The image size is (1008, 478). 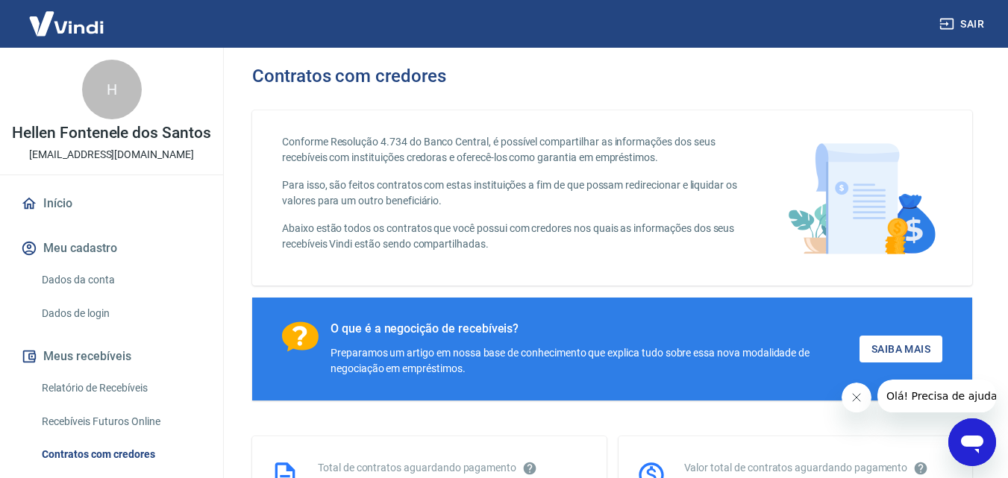 I want to click on div: Total de contratos aguardando pagamento, so click(x=453, y=468).